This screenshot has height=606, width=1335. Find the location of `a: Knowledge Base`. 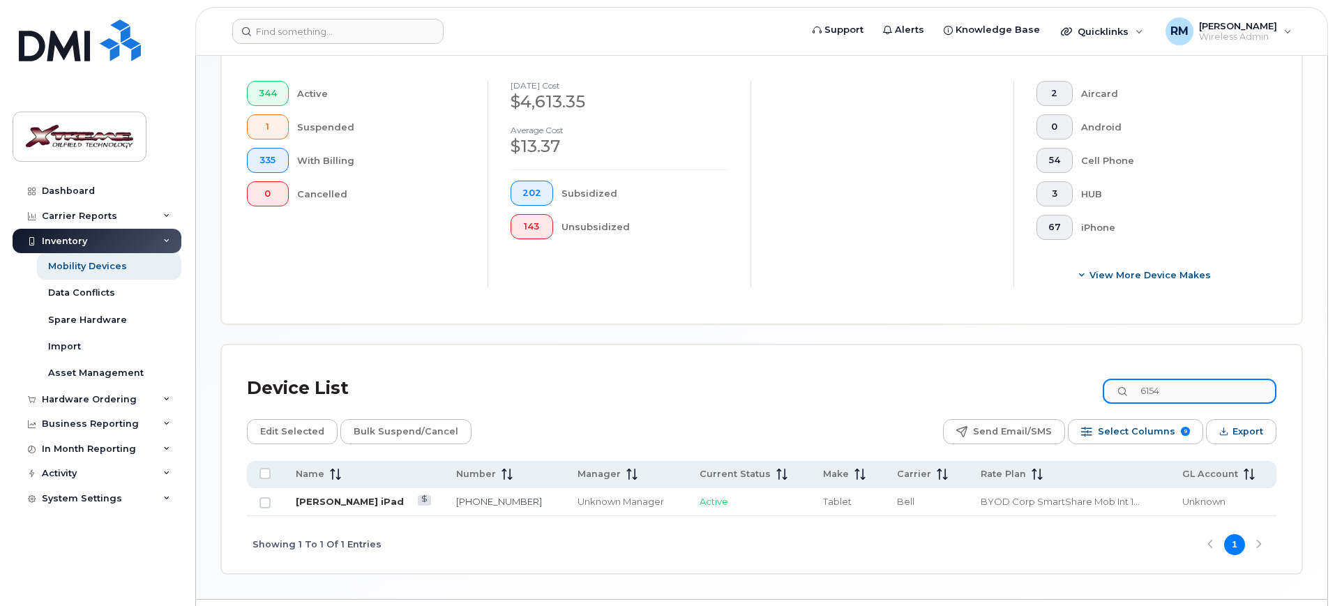

a: Knowledge Base is located at coordinates (992, 30).